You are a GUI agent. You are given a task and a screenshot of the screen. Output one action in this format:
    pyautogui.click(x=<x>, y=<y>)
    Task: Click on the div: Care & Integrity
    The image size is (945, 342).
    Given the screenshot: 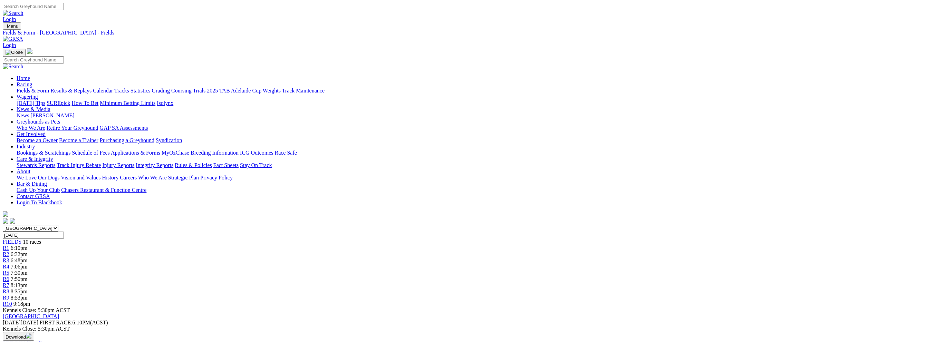 What is the action you would take?
    pyautogui.click(x=479, y=165)
    